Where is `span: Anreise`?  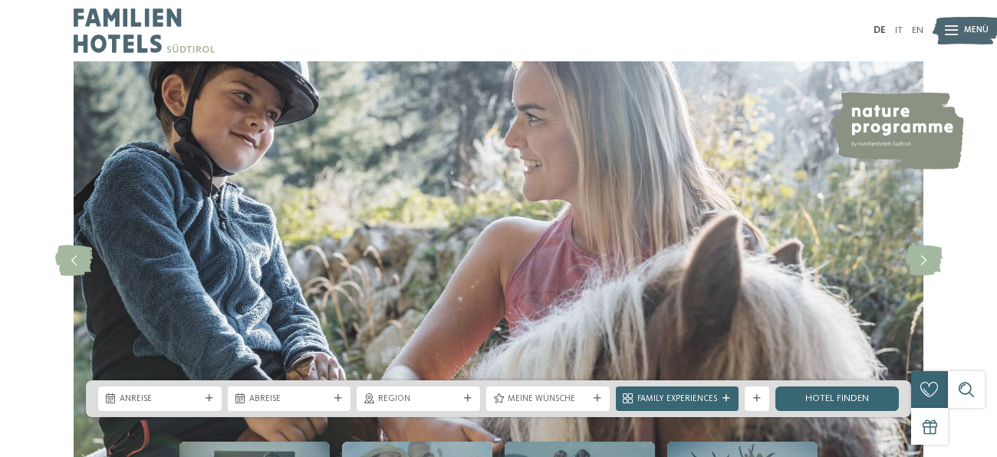
span: Anreise is located at coordinates (159, 399).